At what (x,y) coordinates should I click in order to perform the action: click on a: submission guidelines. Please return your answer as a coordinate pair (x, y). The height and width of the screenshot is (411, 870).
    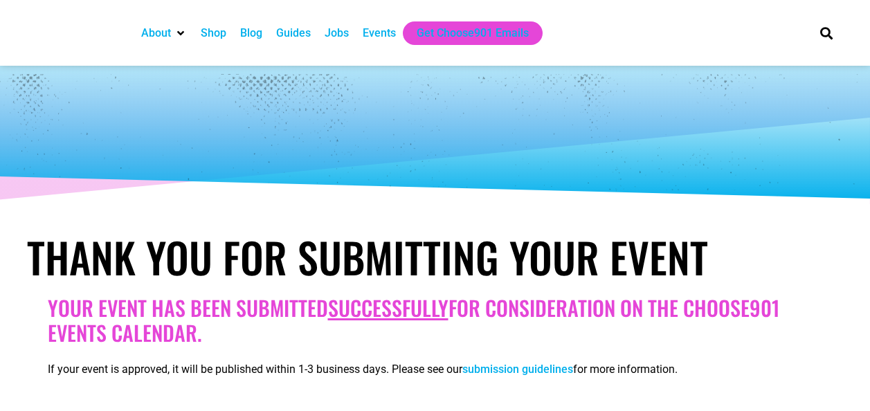
    Looking at the image, I should click on (517, 369).